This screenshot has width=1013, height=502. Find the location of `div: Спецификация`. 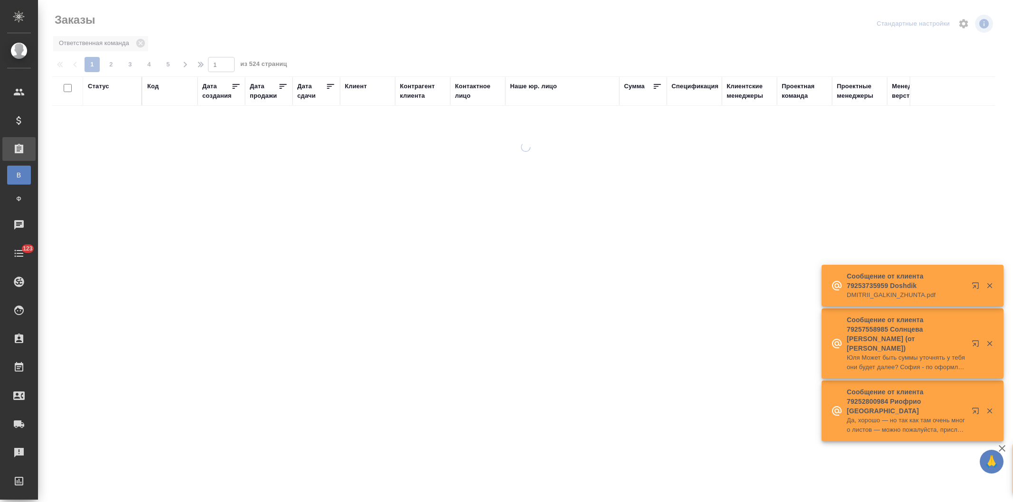

div: Спецификация is located at coordinates (695, 86).